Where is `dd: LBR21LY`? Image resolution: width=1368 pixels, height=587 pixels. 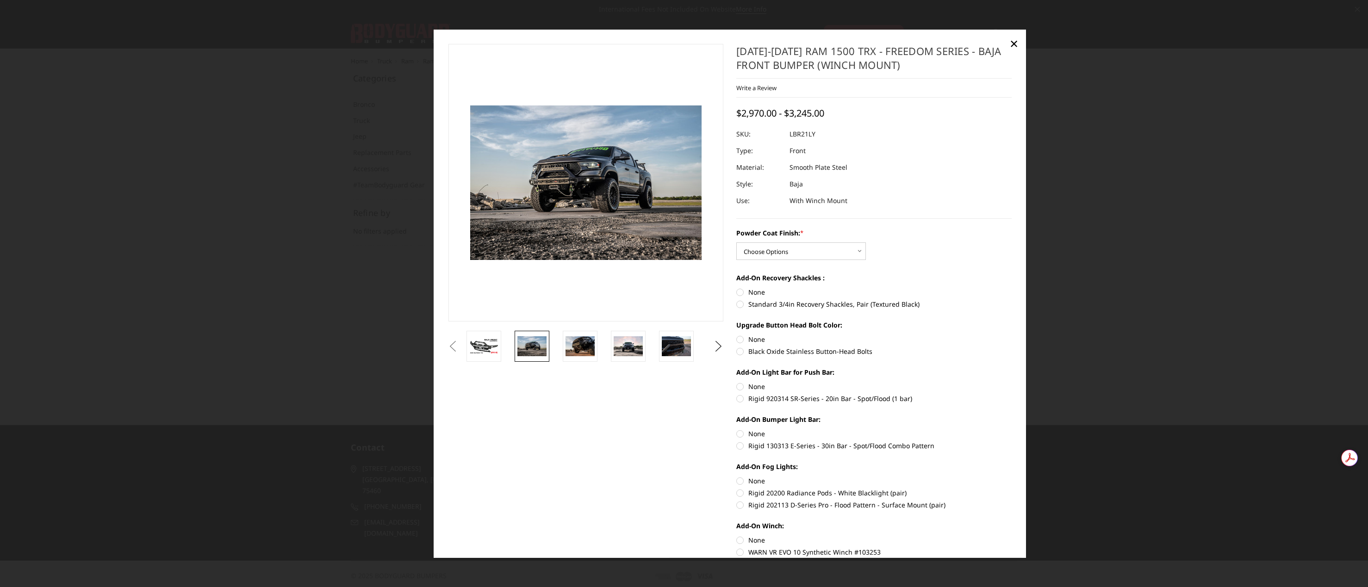
dd: LBR21LY is located at coordinates (802, 134).